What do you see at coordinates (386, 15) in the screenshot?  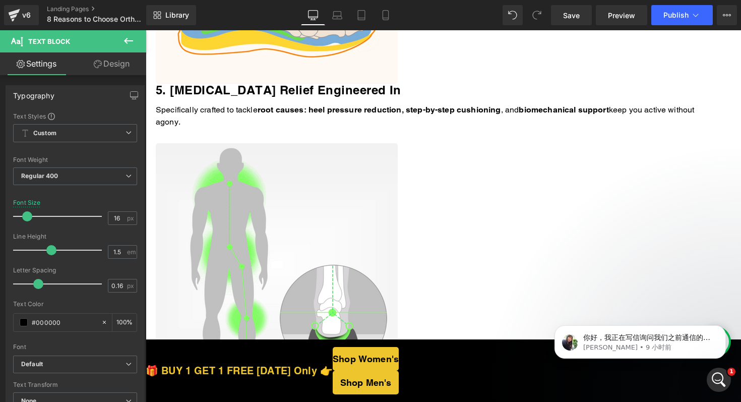 I see `a: Mobile` at bounding box center [386, 15].